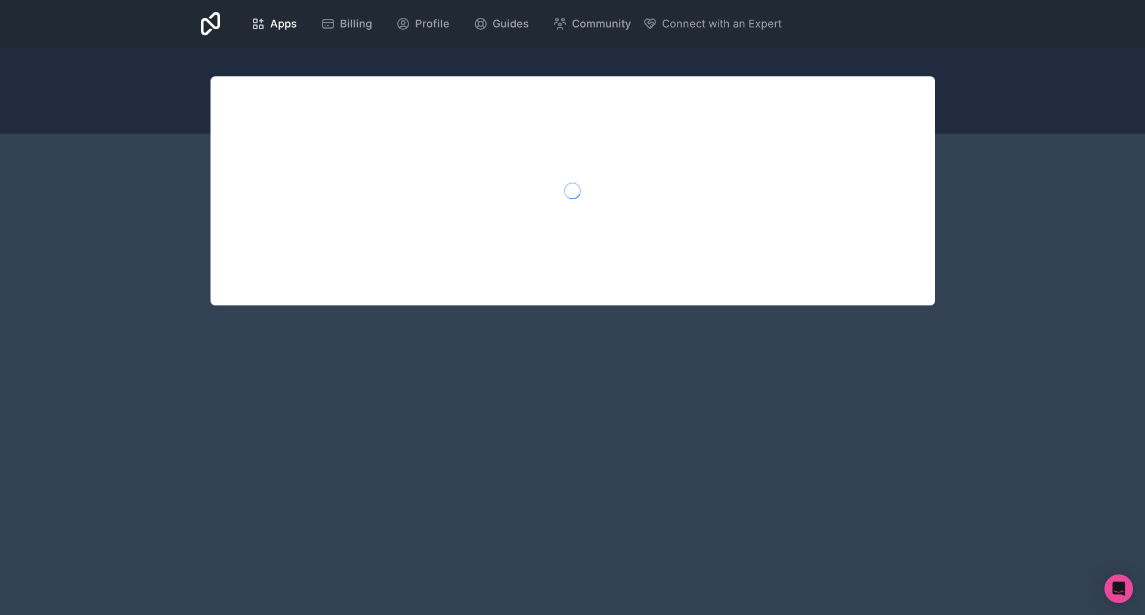  Describe the element at coordinates (346, 24) in the screenshot. I see `a: Billing` at that location.